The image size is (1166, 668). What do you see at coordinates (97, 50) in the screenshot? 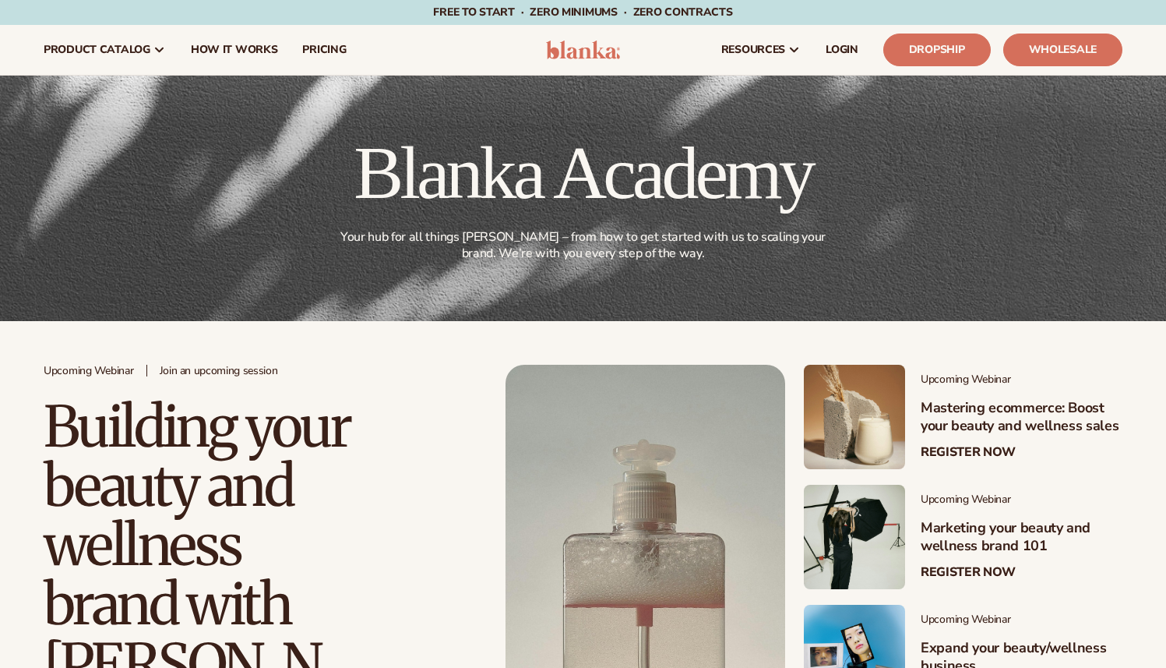
I see `span: product catalog` at bounding box center [97, 50].